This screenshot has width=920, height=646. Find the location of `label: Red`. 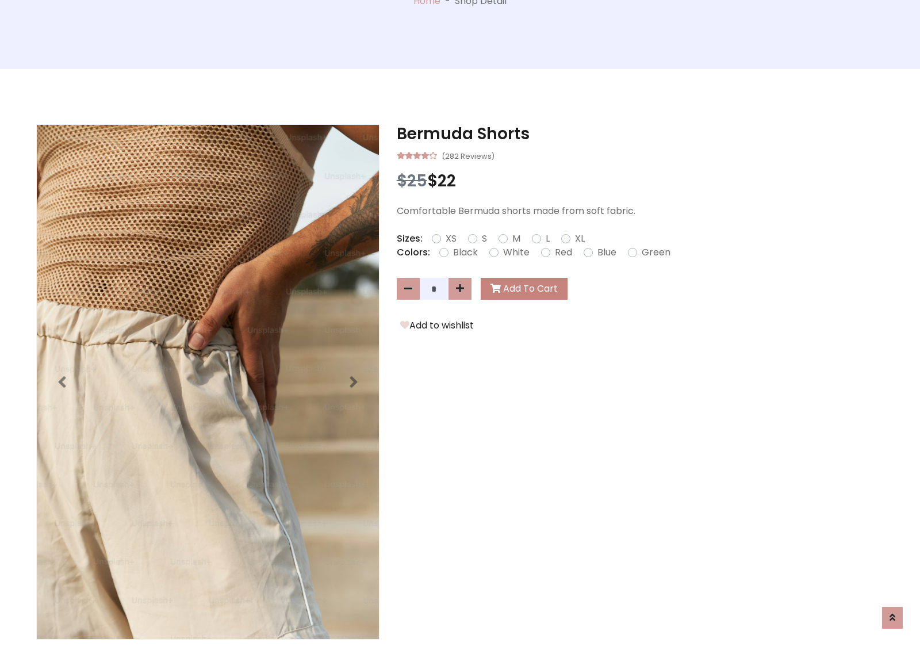

label: Red is located at coordinates (563, 252).